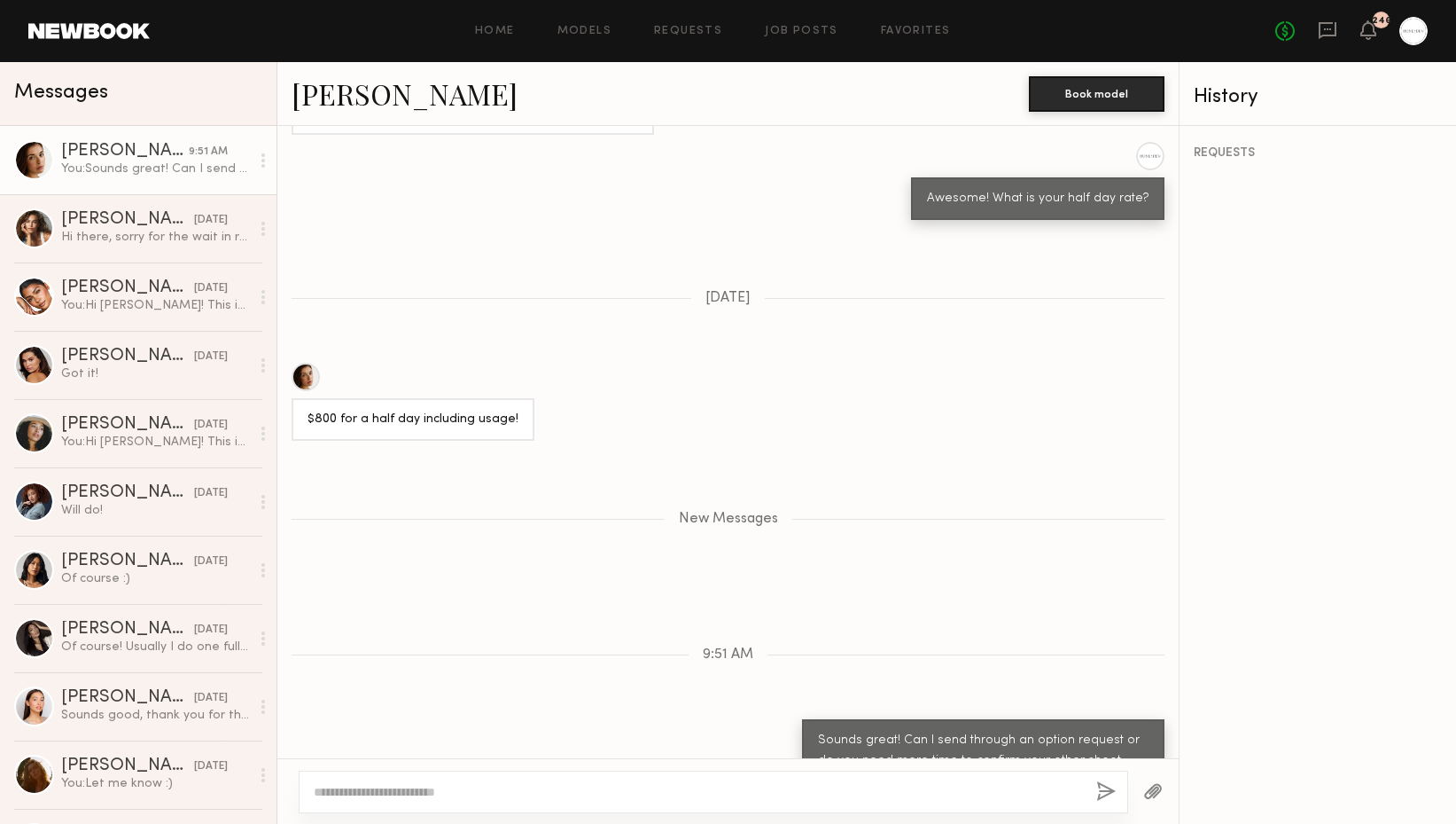  What do you see at coordinates (1038, 199) in the screenshot?
I see `div: Awesome! What is your half day rate?` at bounding box center [1038, 199].